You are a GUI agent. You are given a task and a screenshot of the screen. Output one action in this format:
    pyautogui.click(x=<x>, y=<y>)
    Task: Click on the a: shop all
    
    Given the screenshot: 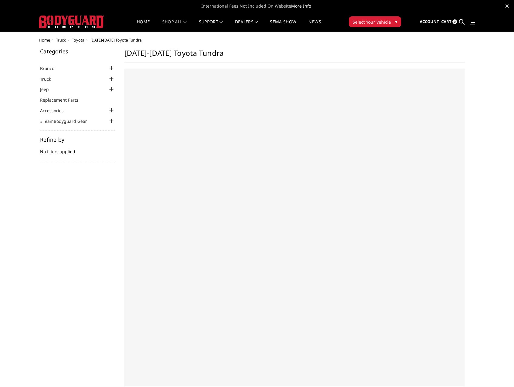 What is the action you would take?
    pyautogui.click(x=174, y=25)
    